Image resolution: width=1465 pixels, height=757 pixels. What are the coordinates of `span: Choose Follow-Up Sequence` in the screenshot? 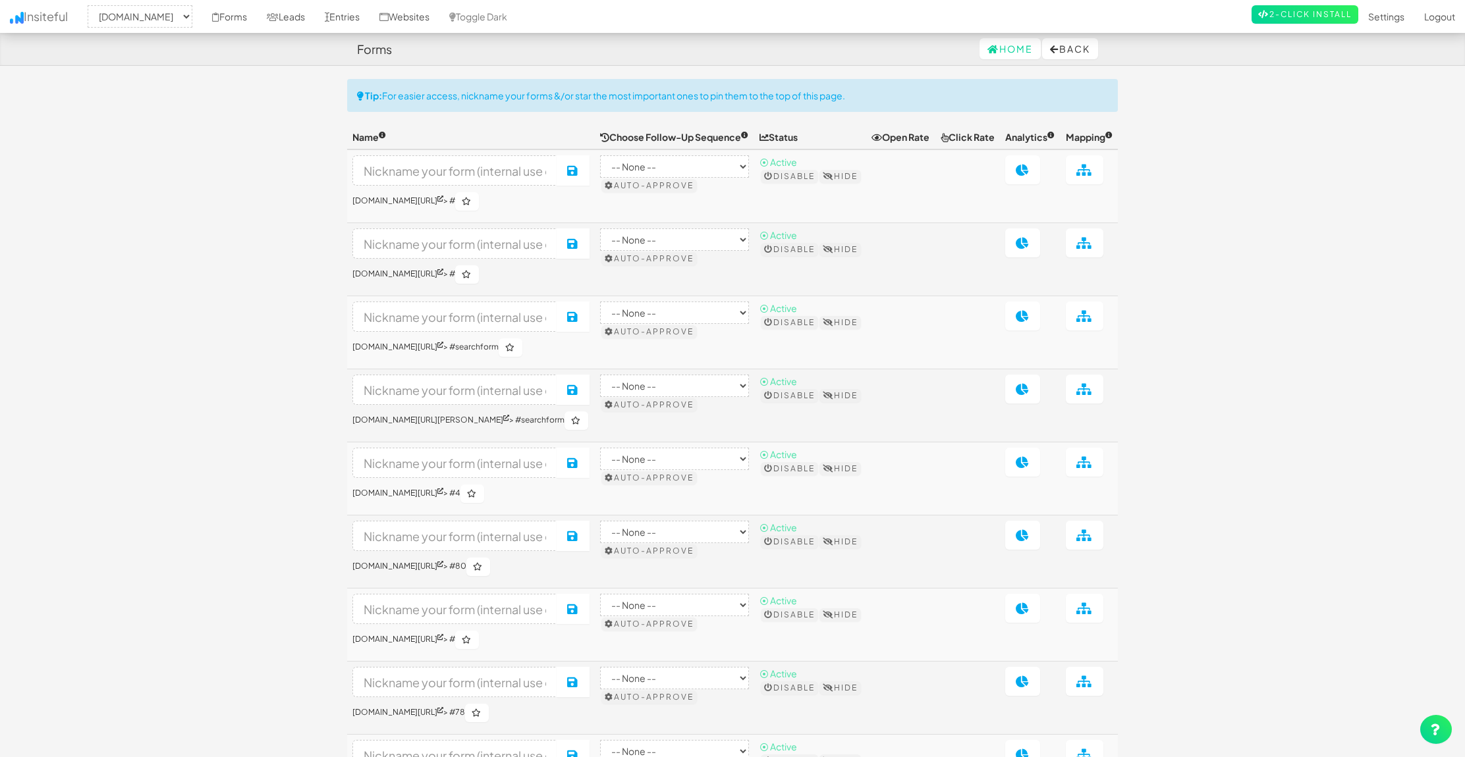 It's located at (674, 137).